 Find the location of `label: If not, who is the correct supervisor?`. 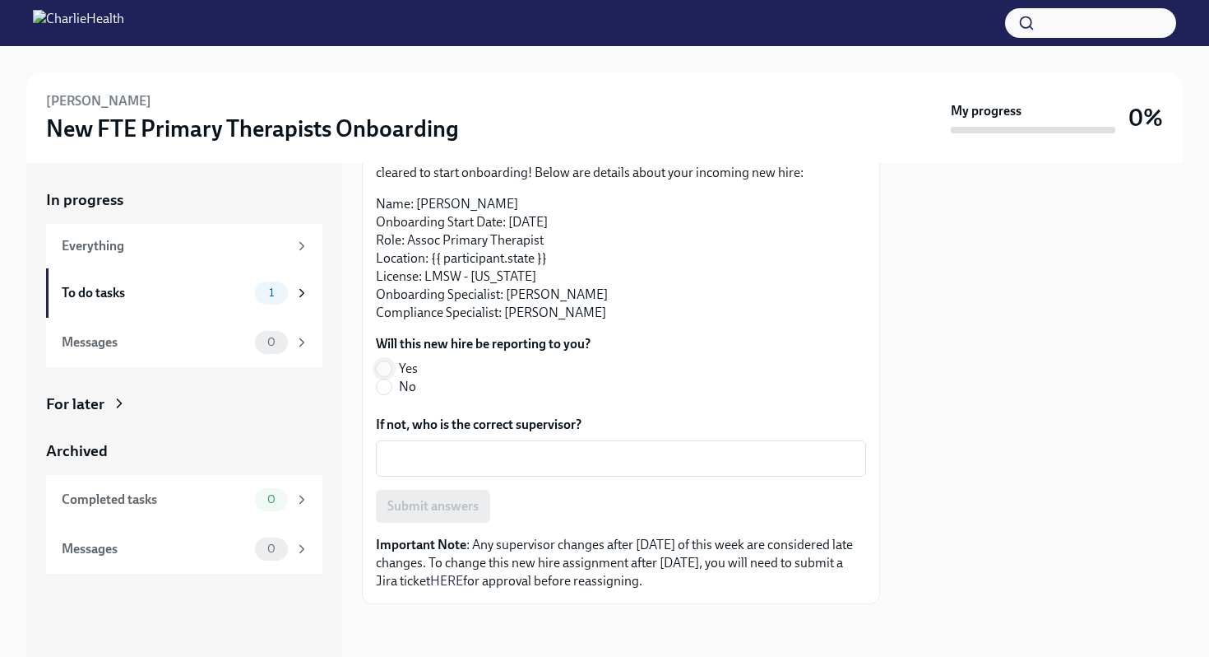

label: If not, who is the correct supervisor? is located at coordinates (621, 425).